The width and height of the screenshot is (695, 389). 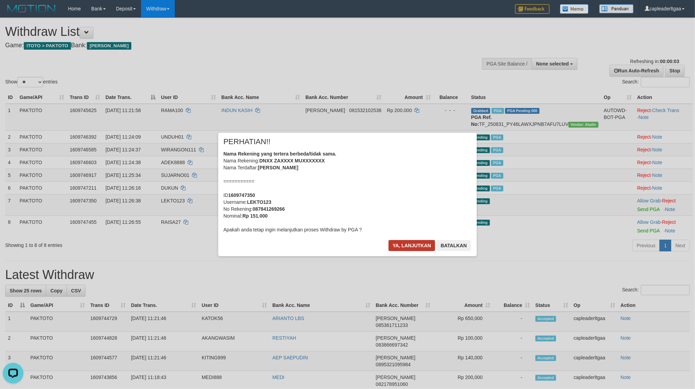 What do you see at coordinates (292, 161) in the screenshot?
I see `b: DNXX ZAXXXX MUXXXXXXX` at bounding box center [292, 161].